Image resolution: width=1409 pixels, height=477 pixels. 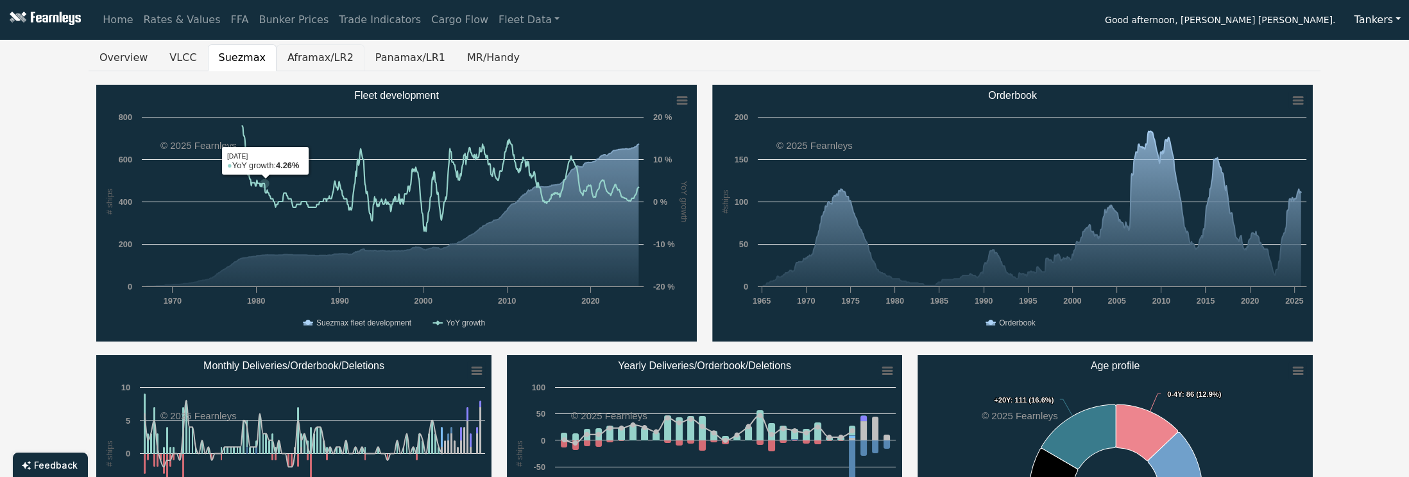 What do you see at coordinates (182, 20) in the screenshot?
I see `a: Rates & Values` at bounding box center [182, 20].